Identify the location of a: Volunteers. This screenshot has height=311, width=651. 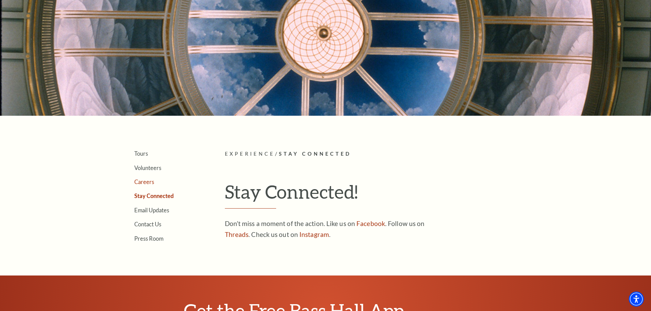
(148, 168).